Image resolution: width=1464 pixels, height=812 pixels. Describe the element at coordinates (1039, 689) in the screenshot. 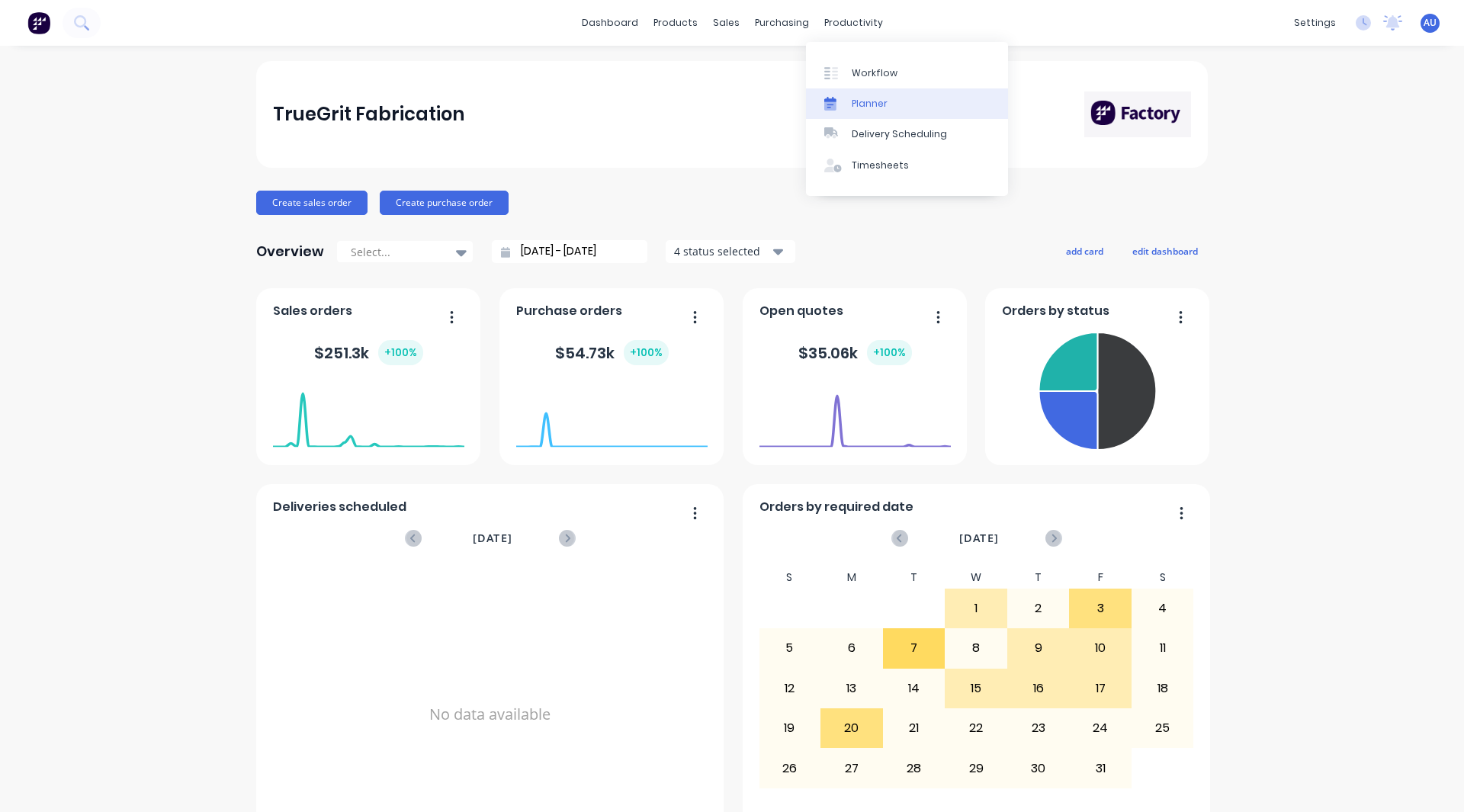

I see `div: 16` at that location.